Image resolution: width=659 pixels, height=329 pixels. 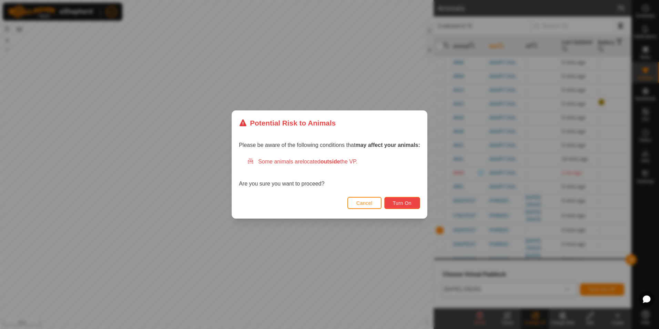 I want to click on div: Potential Risk to Animals, so click(x=287, y=123).